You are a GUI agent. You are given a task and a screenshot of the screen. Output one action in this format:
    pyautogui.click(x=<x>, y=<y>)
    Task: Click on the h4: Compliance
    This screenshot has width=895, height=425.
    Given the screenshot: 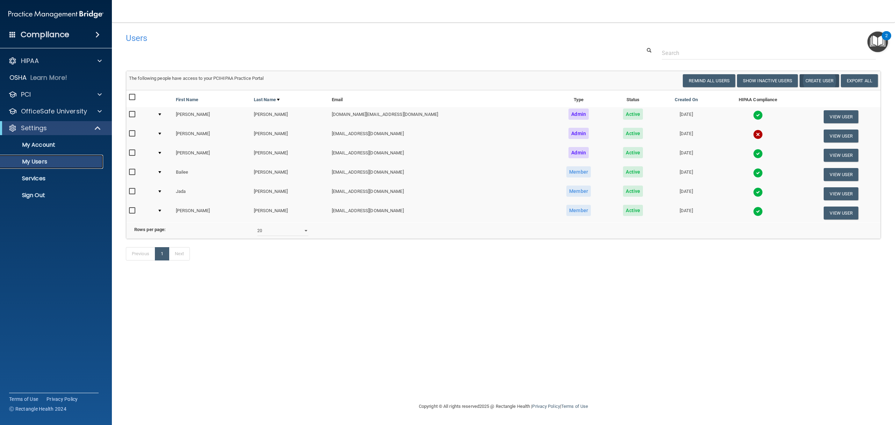 What is the action you would take?
    pyautogui.click(x=45, y=35)
    